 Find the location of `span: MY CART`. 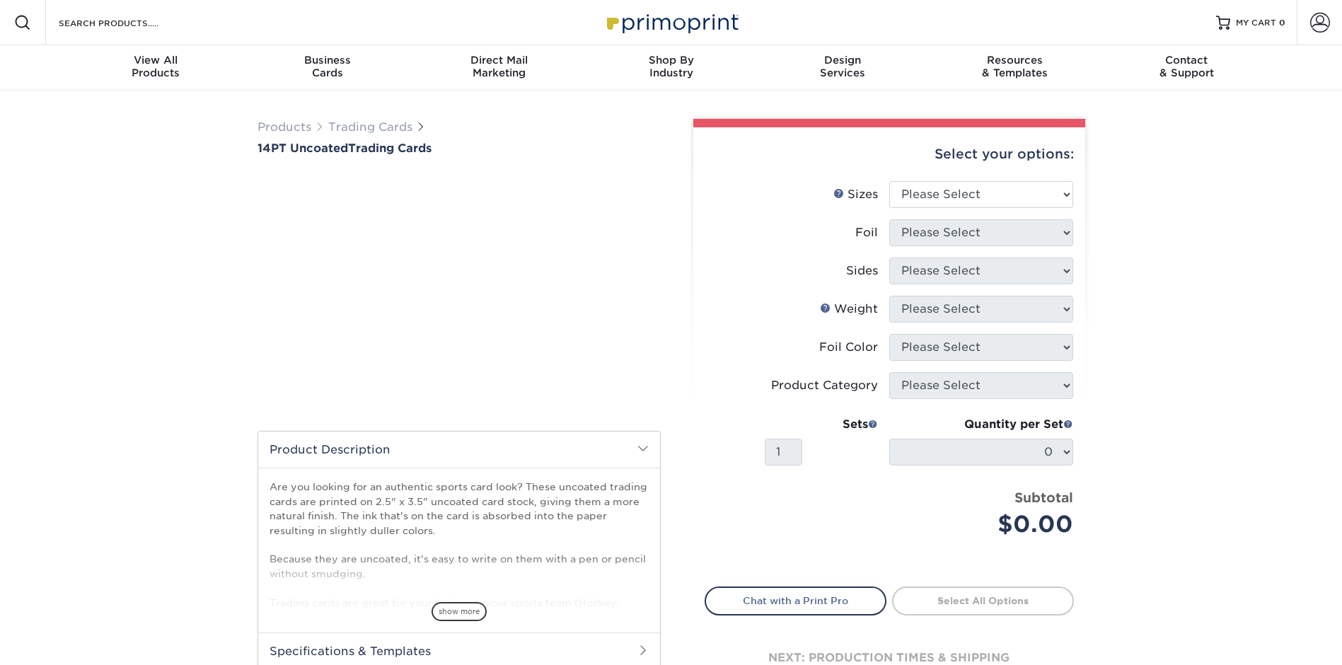

span: MY CART is located at coordinates (1256, 23).